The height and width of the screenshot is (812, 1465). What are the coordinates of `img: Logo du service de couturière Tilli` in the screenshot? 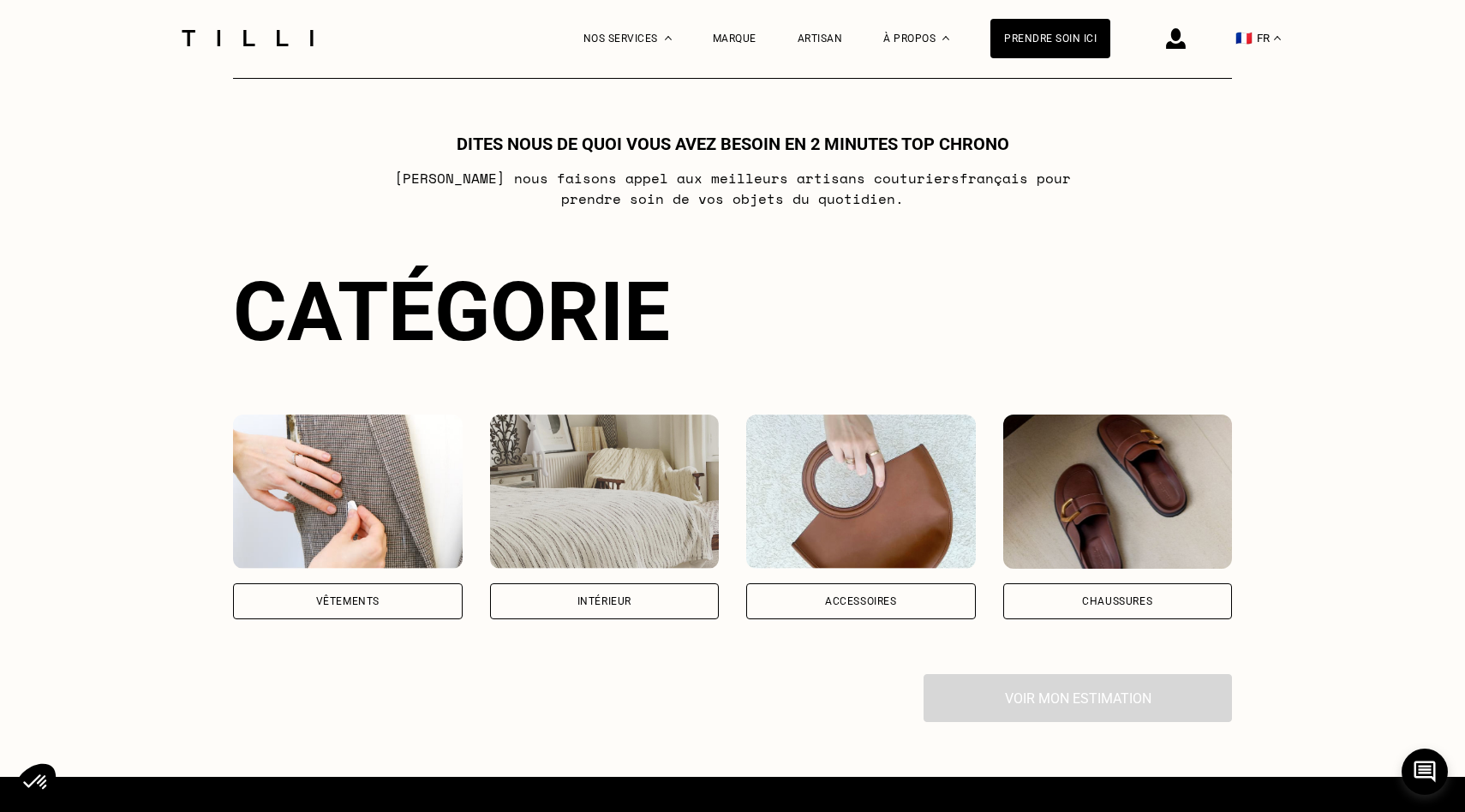 It's located at (248, 38).